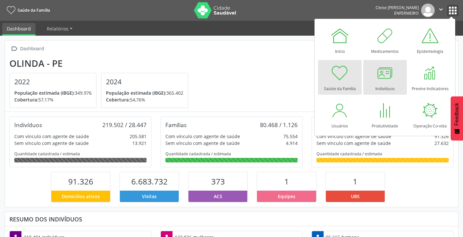  What do you see at coordinates (138, 136) in the screenshot?
I see `div: 205.581` at bounding box center [138, 136].